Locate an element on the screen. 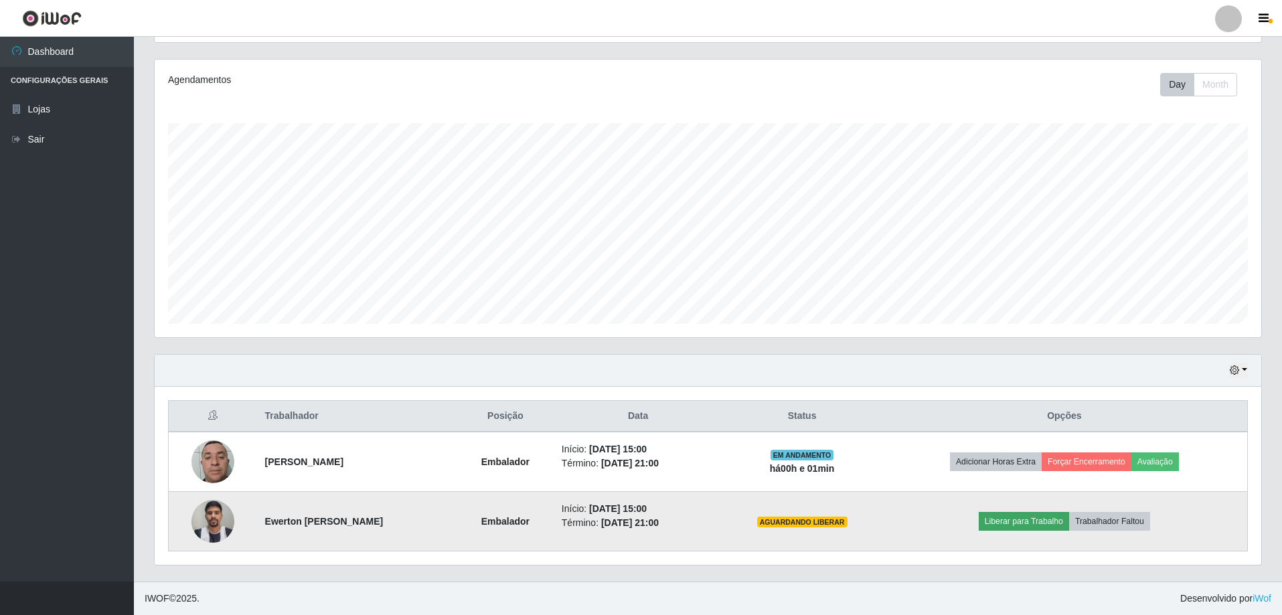 Image resolution: width=1282 pixels, height=615 pixels. th: Status is located at coordinates (801, 416).